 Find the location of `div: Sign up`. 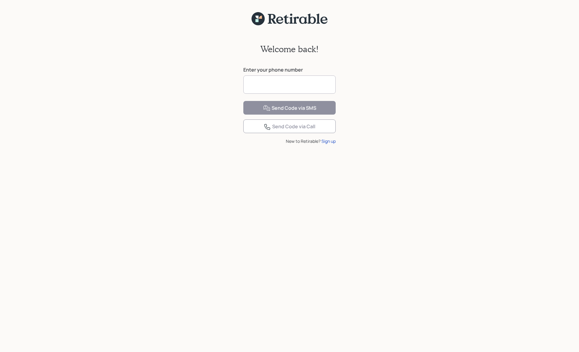

div: Sign up is located at coordinates (328, 141).